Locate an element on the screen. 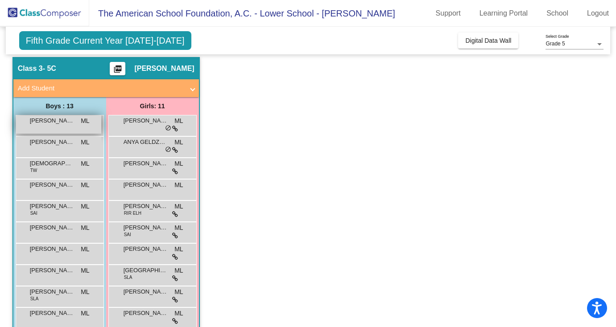 The height and width of the screenshot is (327, 616). button: Print Students Details is located at coordinates (117, 69).